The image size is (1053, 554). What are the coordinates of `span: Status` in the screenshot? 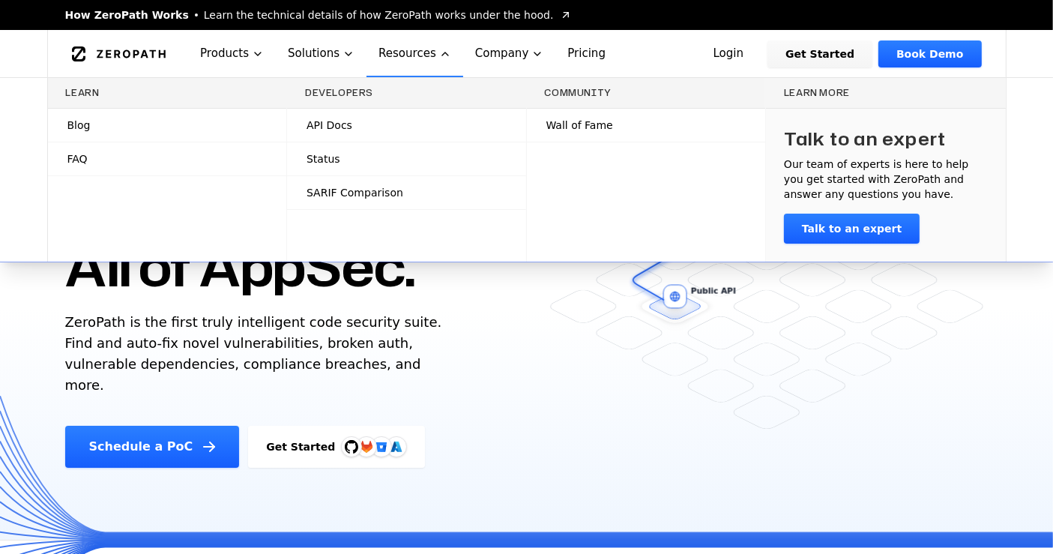 It's located at (323, 159).